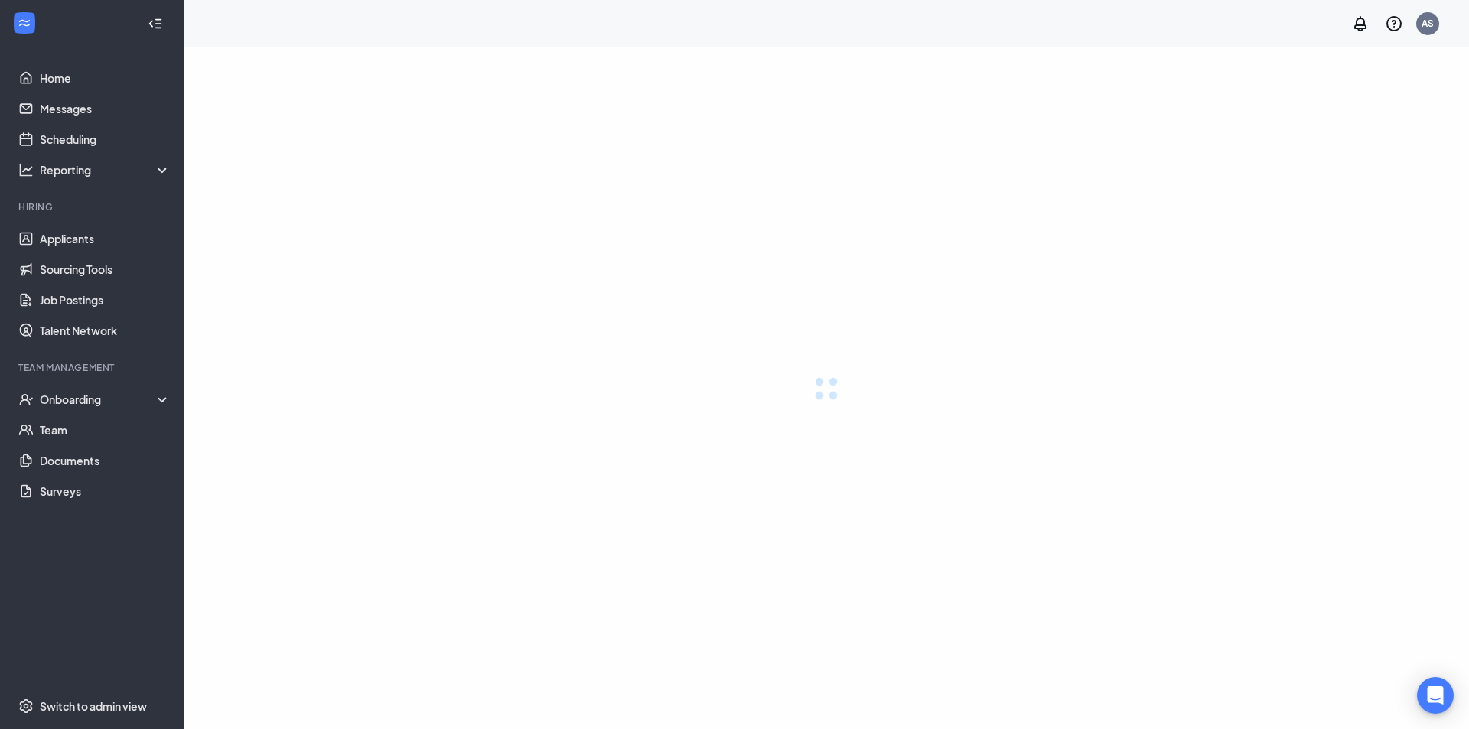  Describe the element at coordinates (26, 170) in the screenshot. I see `svg: Analysis` at that location.